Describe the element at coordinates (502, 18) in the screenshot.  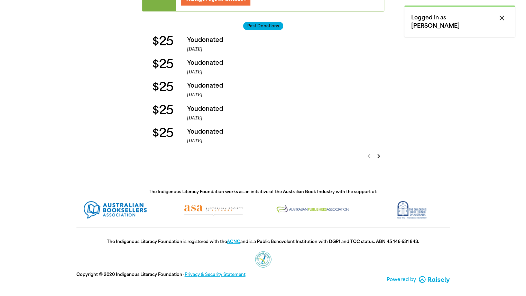
I see `i: close` at that location.